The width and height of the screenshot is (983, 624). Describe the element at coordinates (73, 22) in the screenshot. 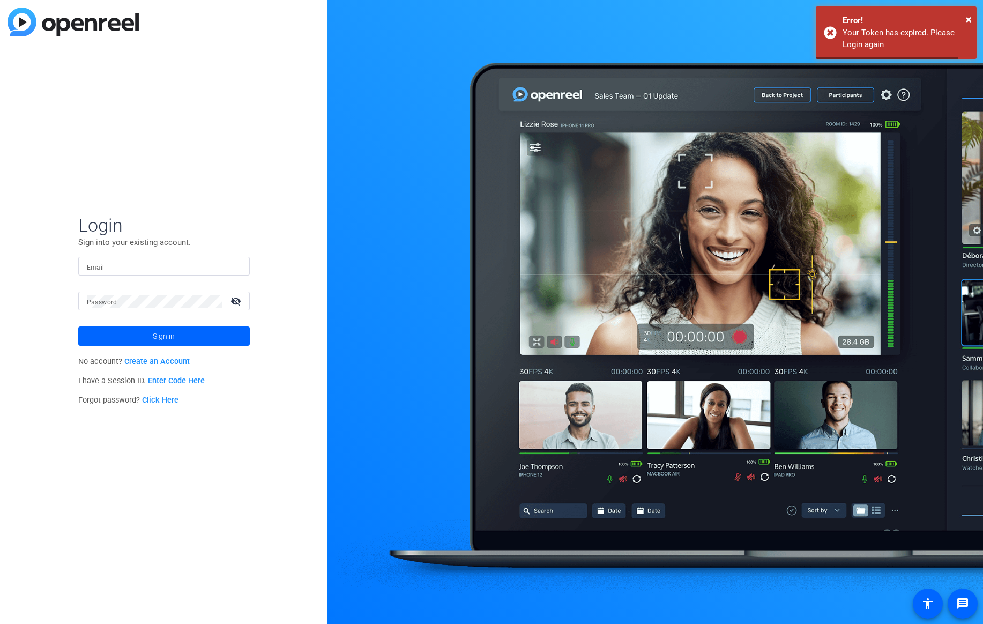

I see `img: blue-gradient.svg` at that location.